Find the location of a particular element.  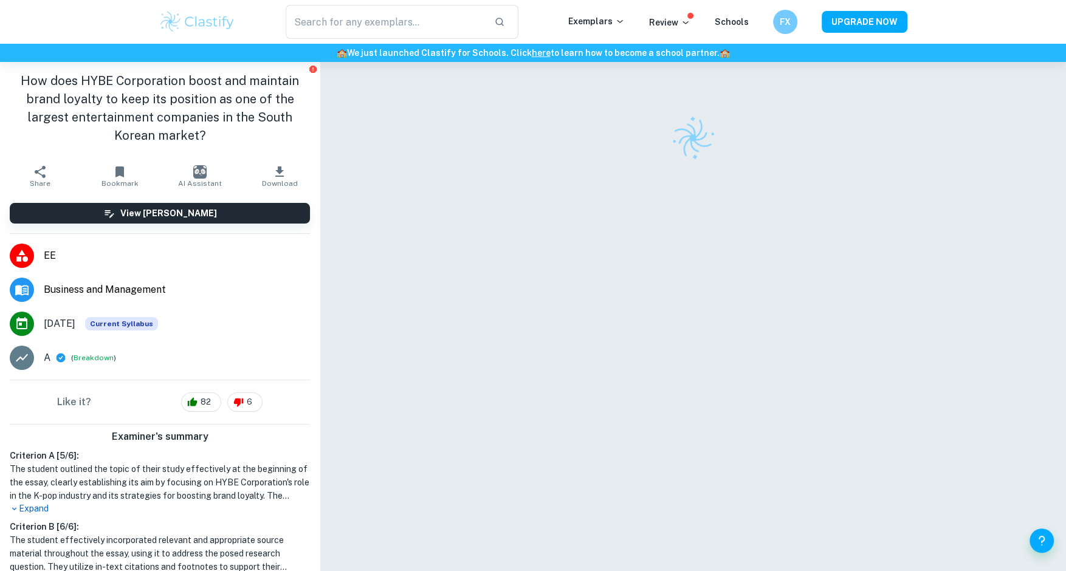

span: Current Syllabus is located at coordinates (122, 324).